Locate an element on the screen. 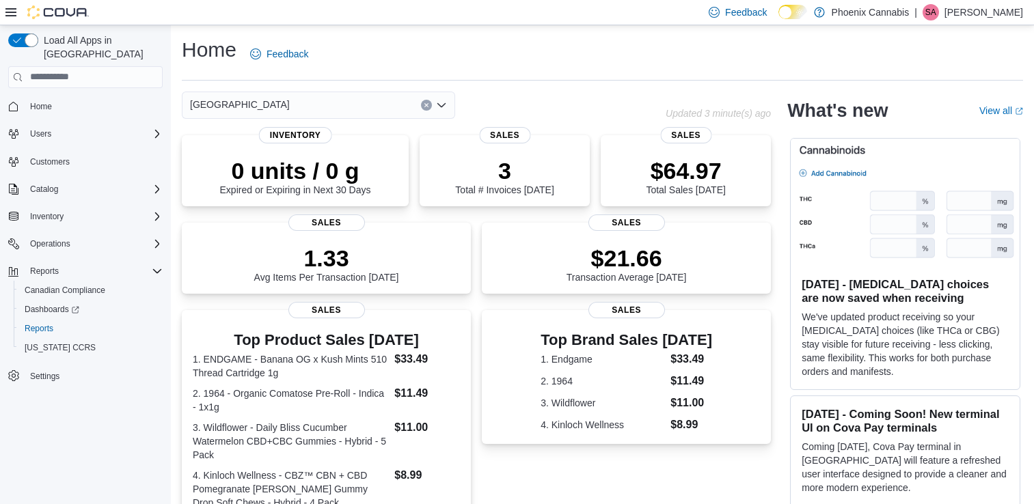 Image resolution: width=1034 pixels, height=504 pixels. p: Updated 3 minute(s) ago is located at coordinates (718, 113).